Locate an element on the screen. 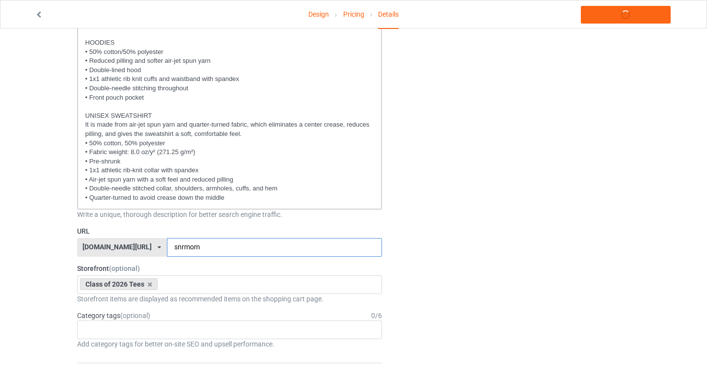  p: It is made from air-jet spun yarn and quarter-turned fabric, which eliminates a center crease, re... is located at coordinates (230, 129).